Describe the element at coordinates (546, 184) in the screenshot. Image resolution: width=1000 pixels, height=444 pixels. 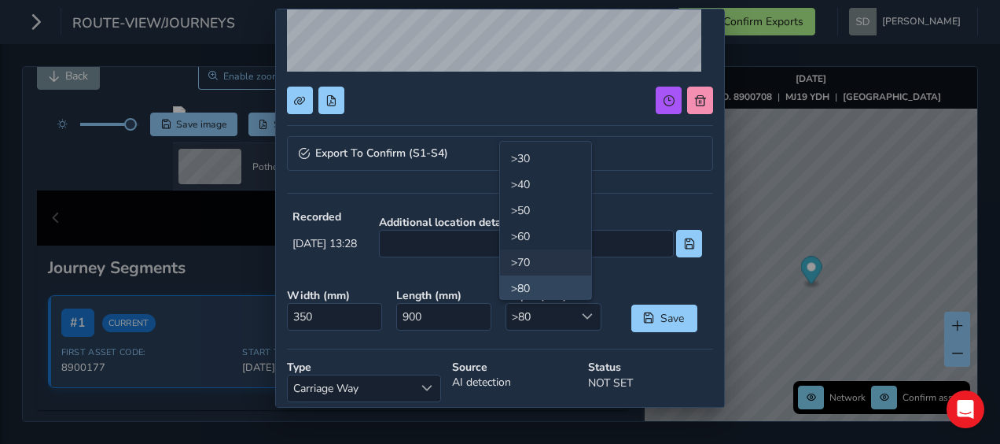
I see `li: >40` at that location.